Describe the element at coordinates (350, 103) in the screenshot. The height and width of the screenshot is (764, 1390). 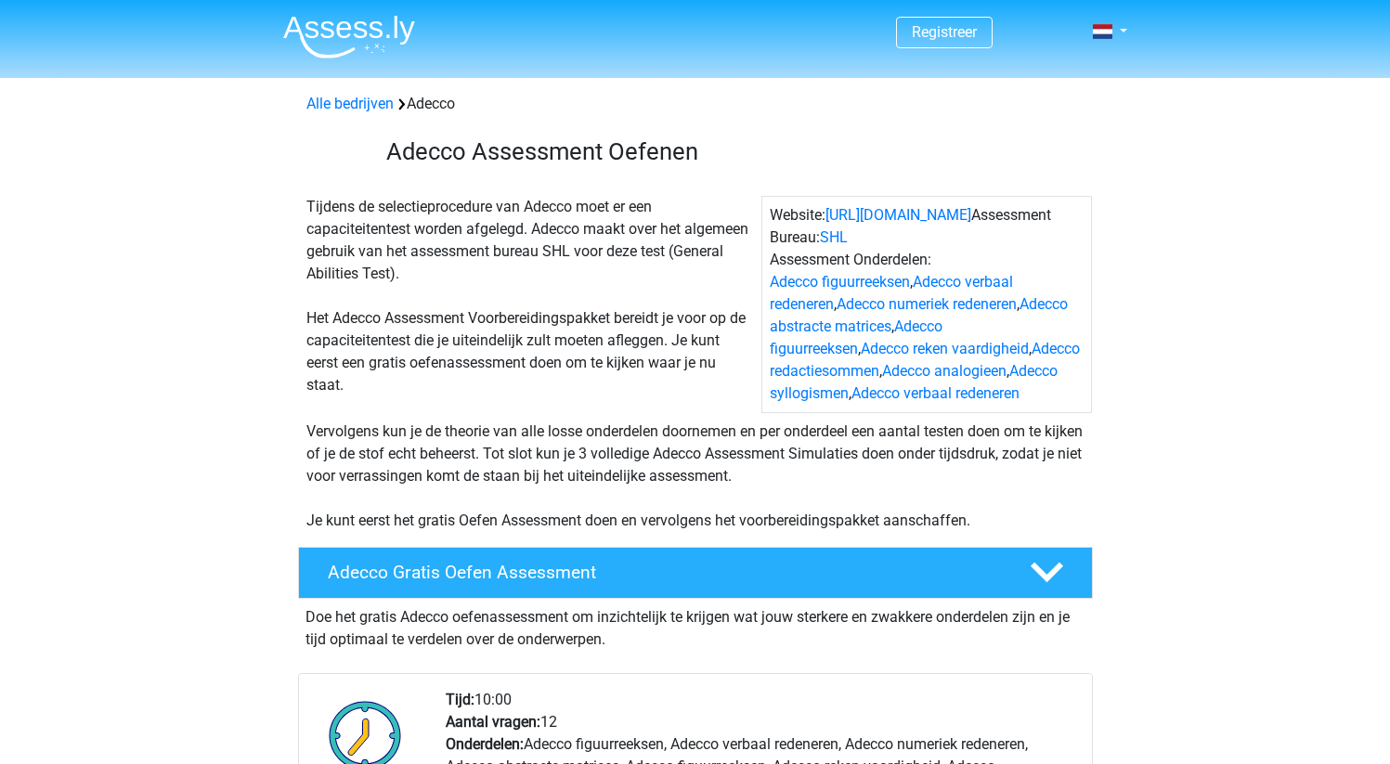
I see `a: Alle bedrijven` at that location.